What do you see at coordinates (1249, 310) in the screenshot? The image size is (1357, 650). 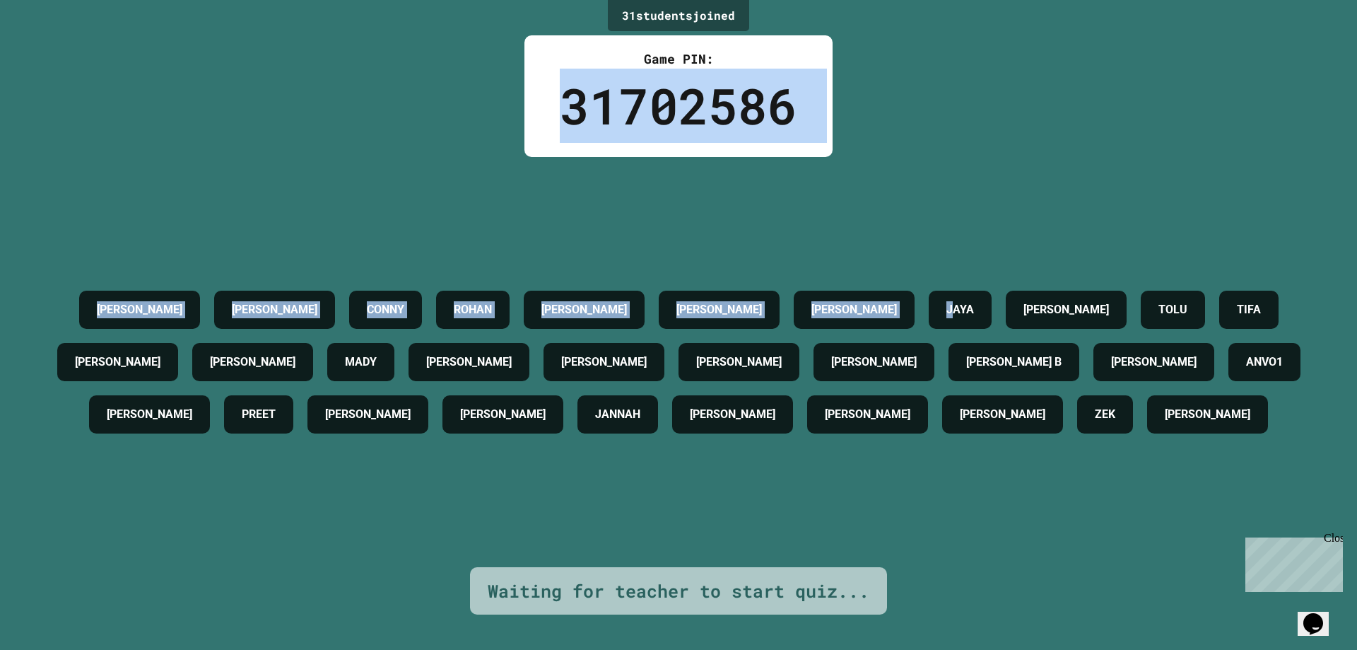 I see `h4: TIFA` at bounding box center [1249, 310].